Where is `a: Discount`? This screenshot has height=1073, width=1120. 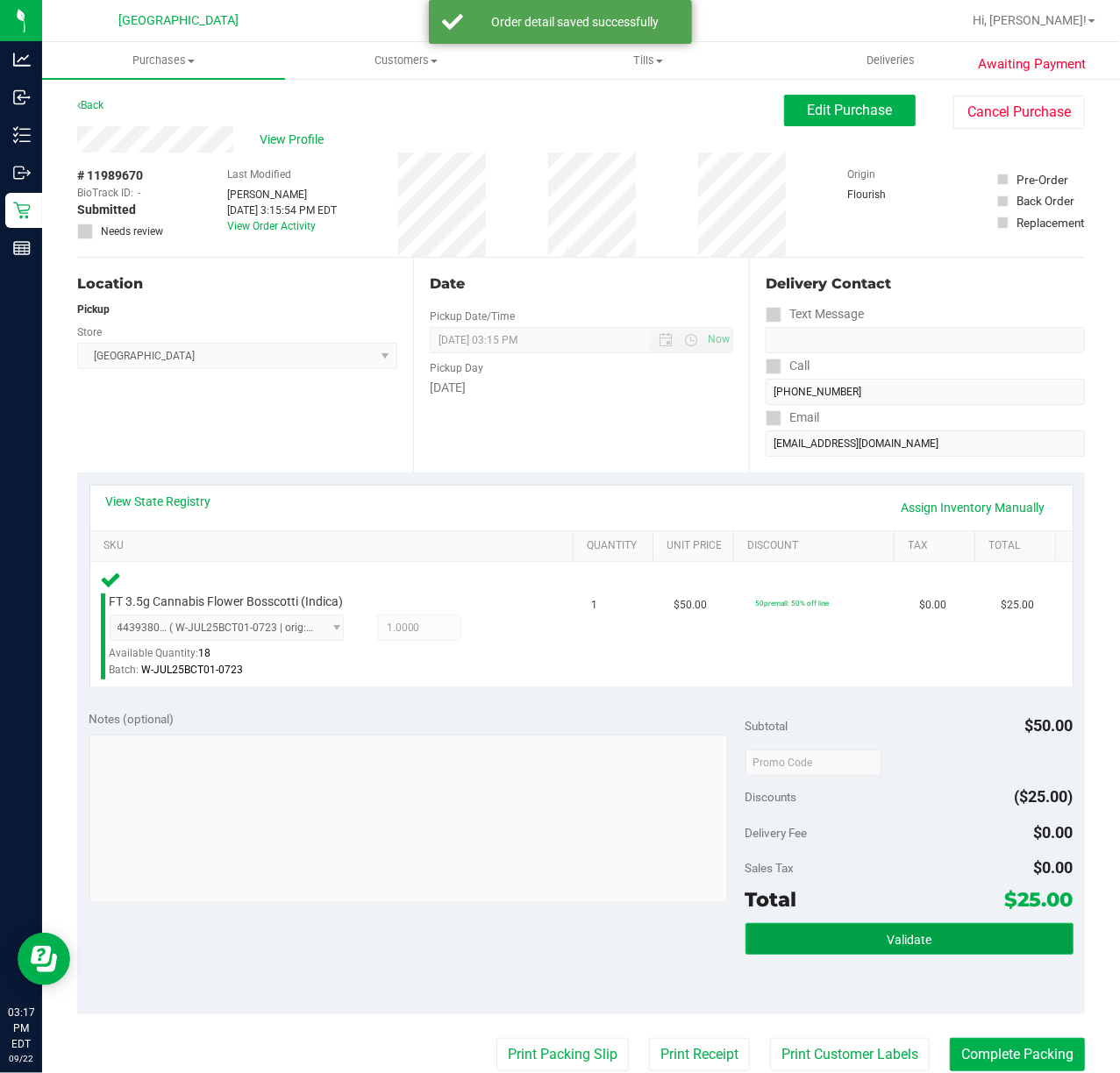
a: Discount is located at coordinates (817, 546).